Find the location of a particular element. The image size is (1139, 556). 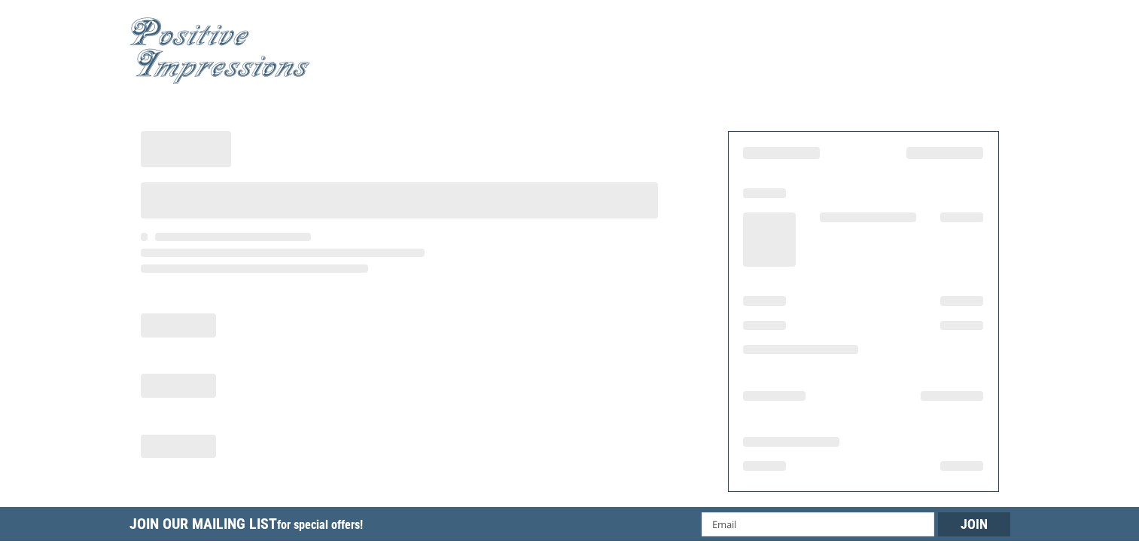

input: Join is located at coordinates (974, 524).